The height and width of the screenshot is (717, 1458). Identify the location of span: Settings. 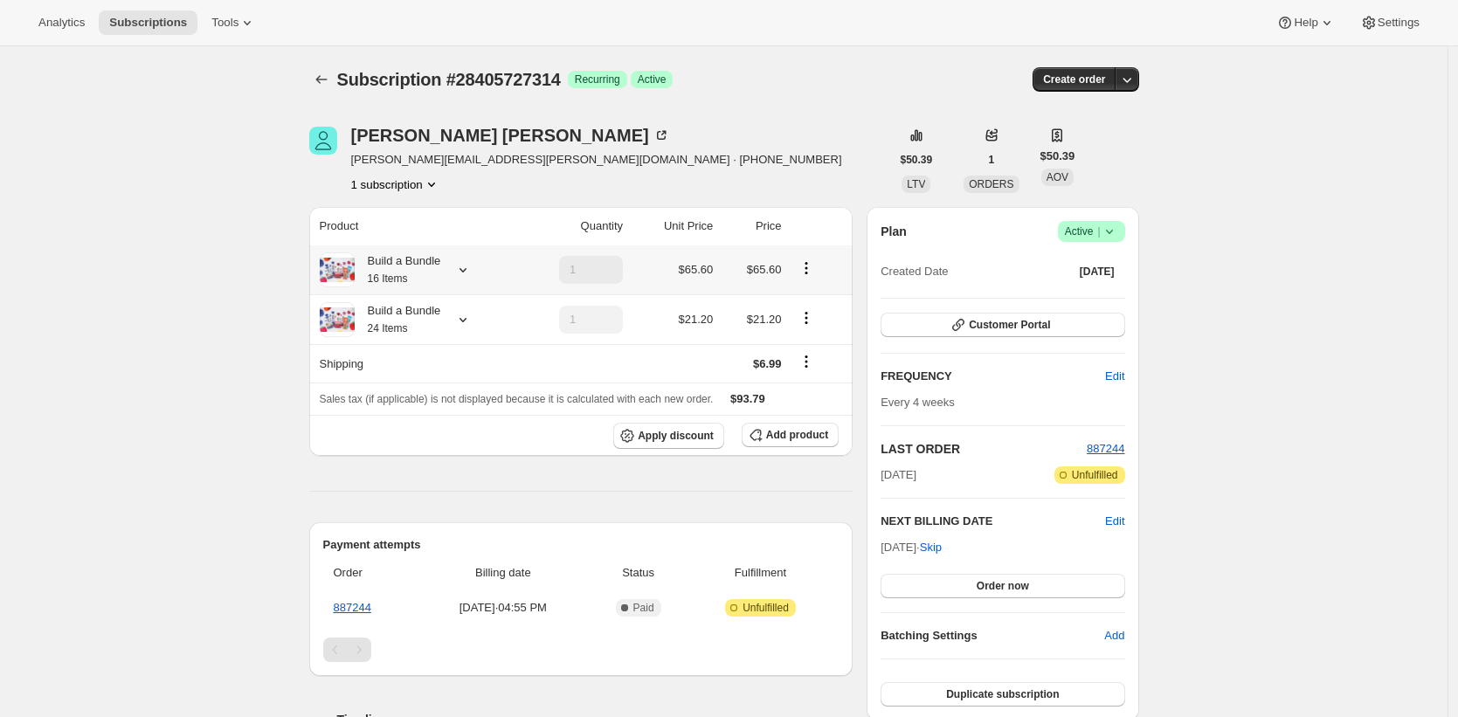
(1399, 23).